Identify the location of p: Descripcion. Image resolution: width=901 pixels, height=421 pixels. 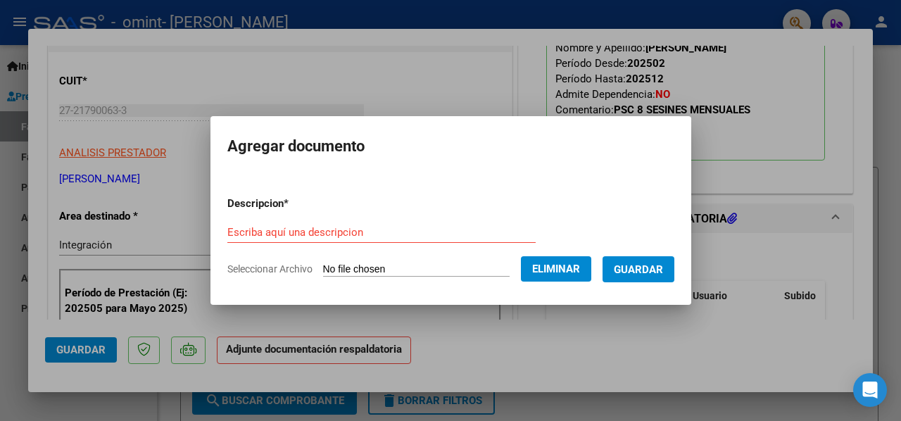
(294, 203).